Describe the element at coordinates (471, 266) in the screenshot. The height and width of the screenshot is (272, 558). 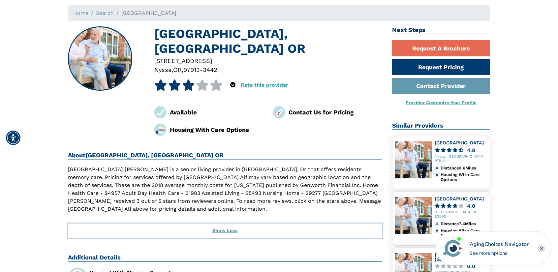
I see `div: 0.0` at that location.